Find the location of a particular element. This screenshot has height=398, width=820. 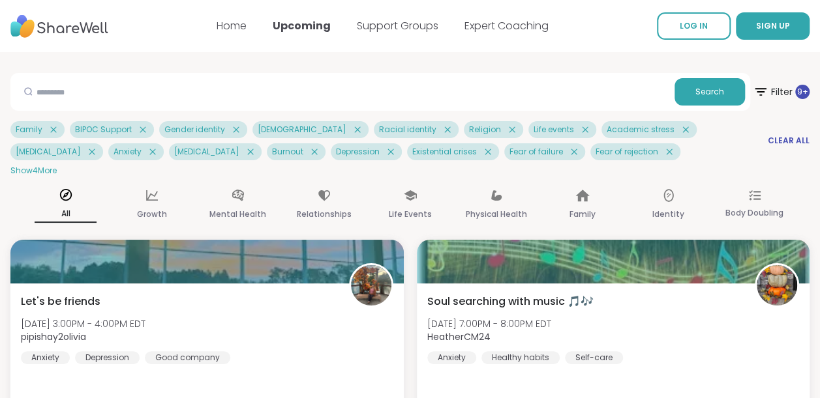

a: Support Groups is located at coordinates (397, 25).